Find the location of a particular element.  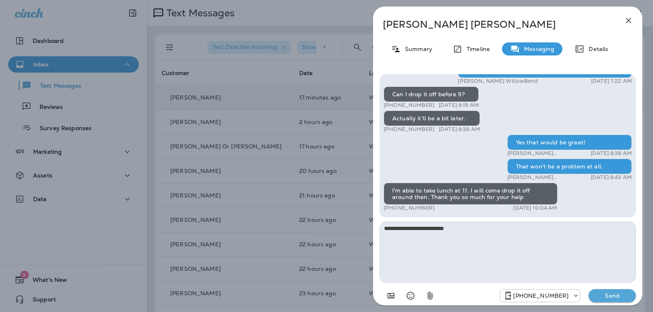

div: I'm able to take lunch at 11. I will come drop it off around then. Thank you so much for your help is located at coordinates (470, 194).